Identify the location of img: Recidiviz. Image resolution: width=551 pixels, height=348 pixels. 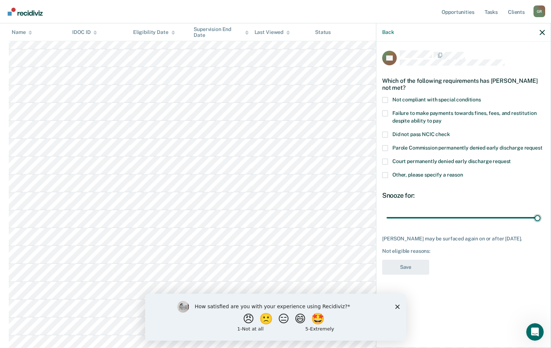
(25, 12).